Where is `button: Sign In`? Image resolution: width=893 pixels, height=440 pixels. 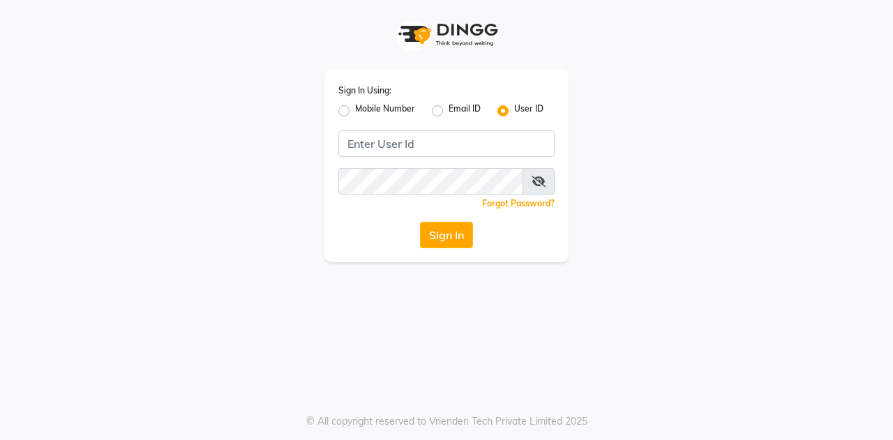
button: Sign In is located at coordinates (447, 235).